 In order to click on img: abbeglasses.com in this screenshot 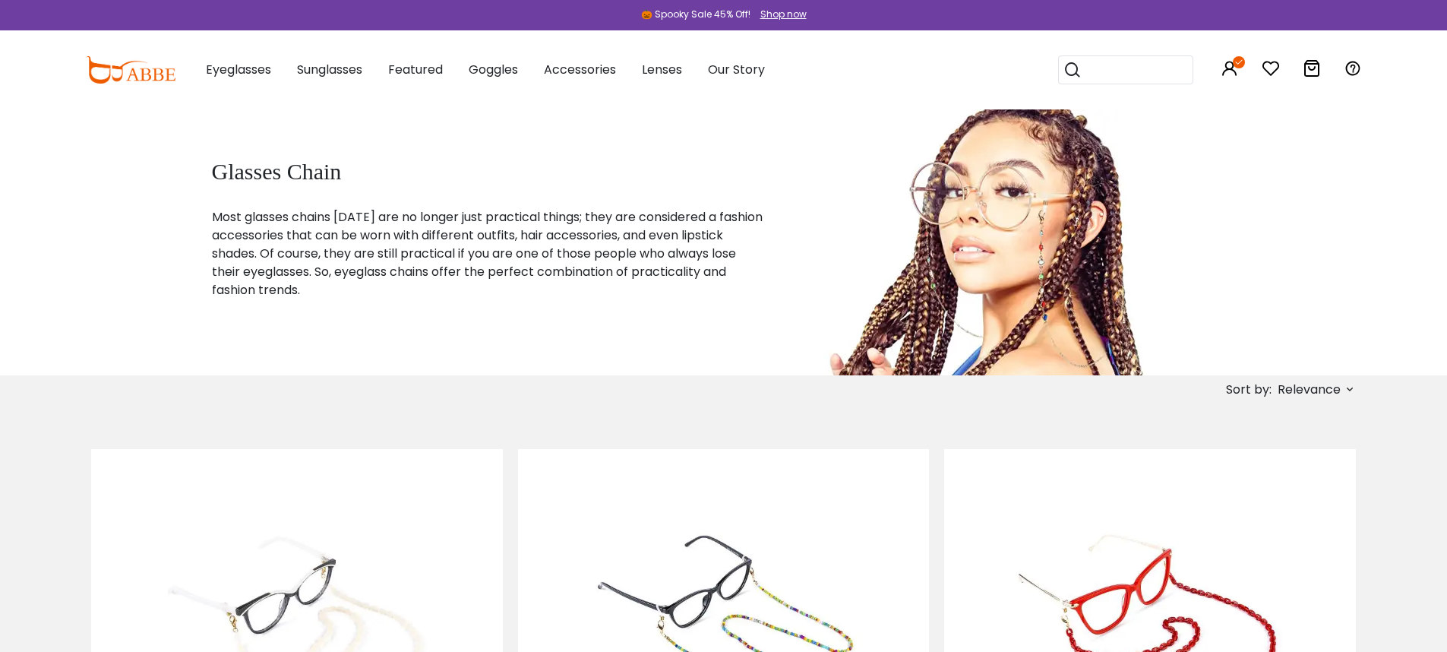, I will do `click(131, 70)`.